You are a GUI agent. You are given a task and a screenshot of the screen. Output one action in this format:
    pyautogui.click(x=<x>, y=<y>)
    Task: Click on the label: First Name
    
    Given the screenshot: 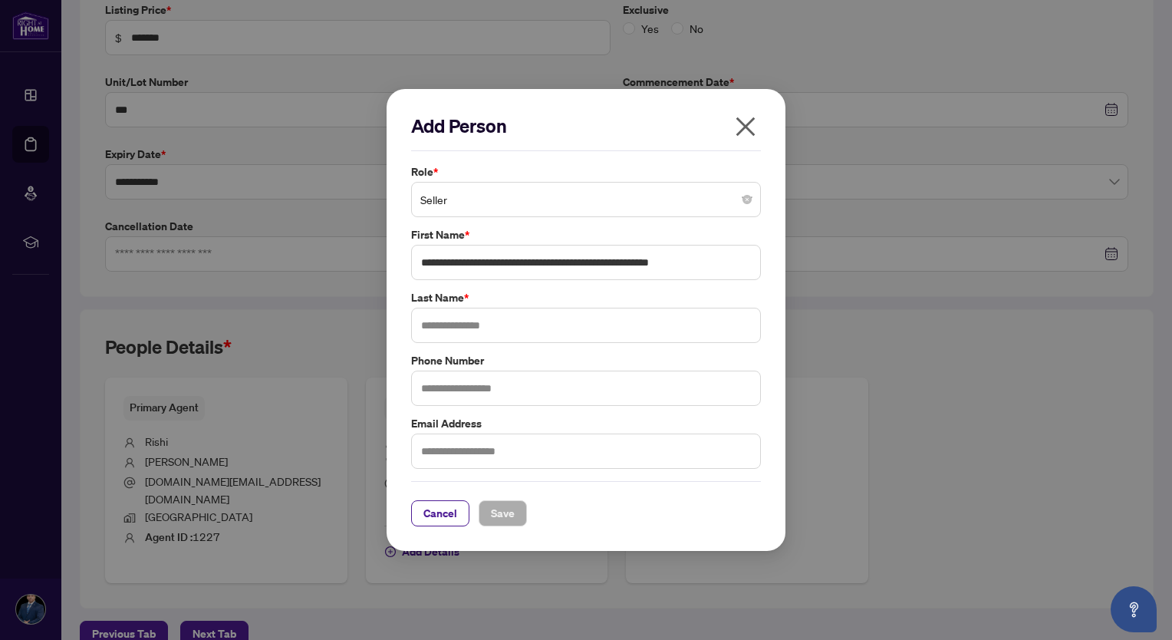 What is the action you would take?
    pyautogui.click(x=586, y=235)
    